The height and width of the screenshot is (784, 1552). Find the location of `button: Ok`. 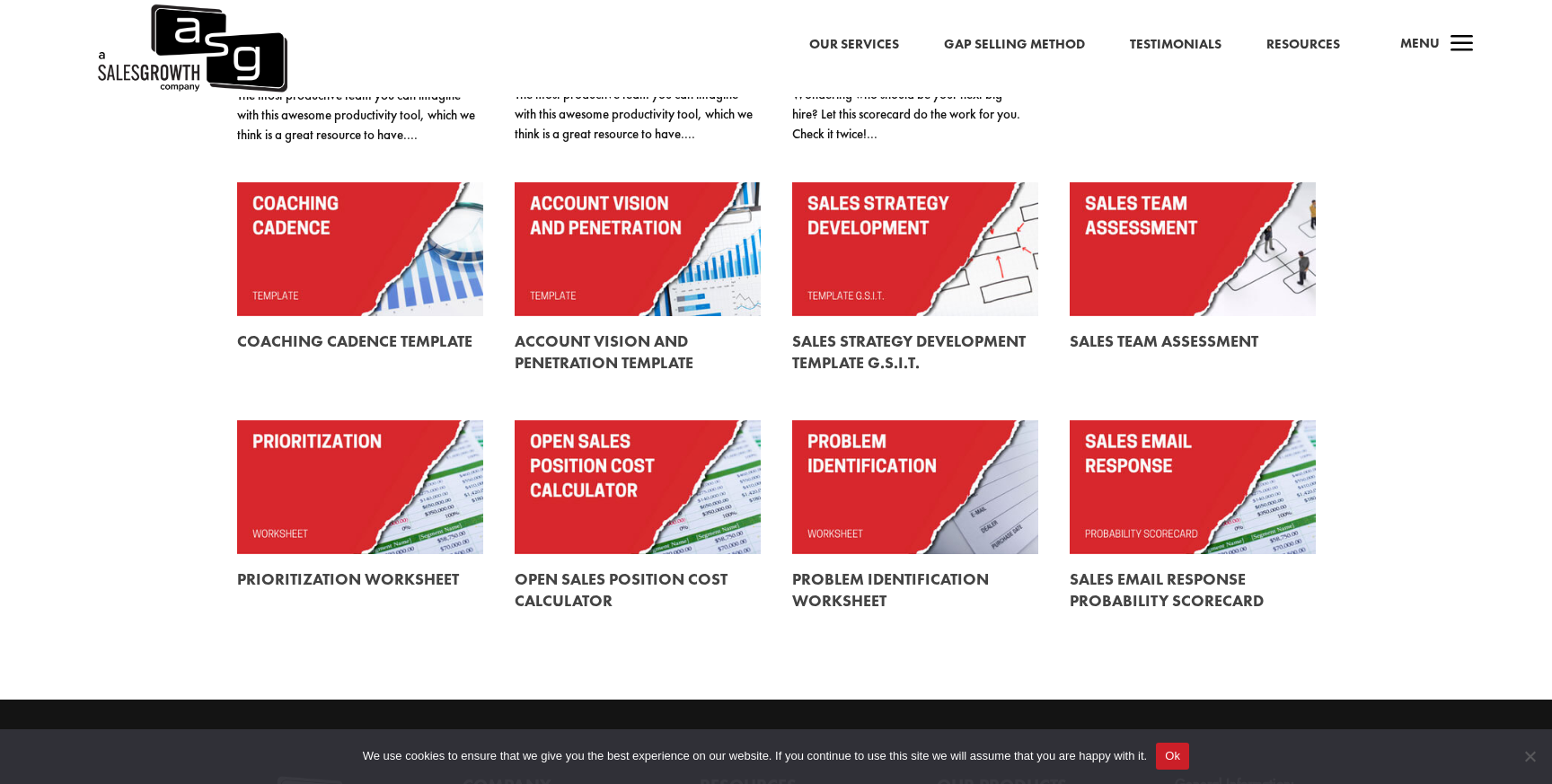

button: Ok is located at coordinates (1172, 756).